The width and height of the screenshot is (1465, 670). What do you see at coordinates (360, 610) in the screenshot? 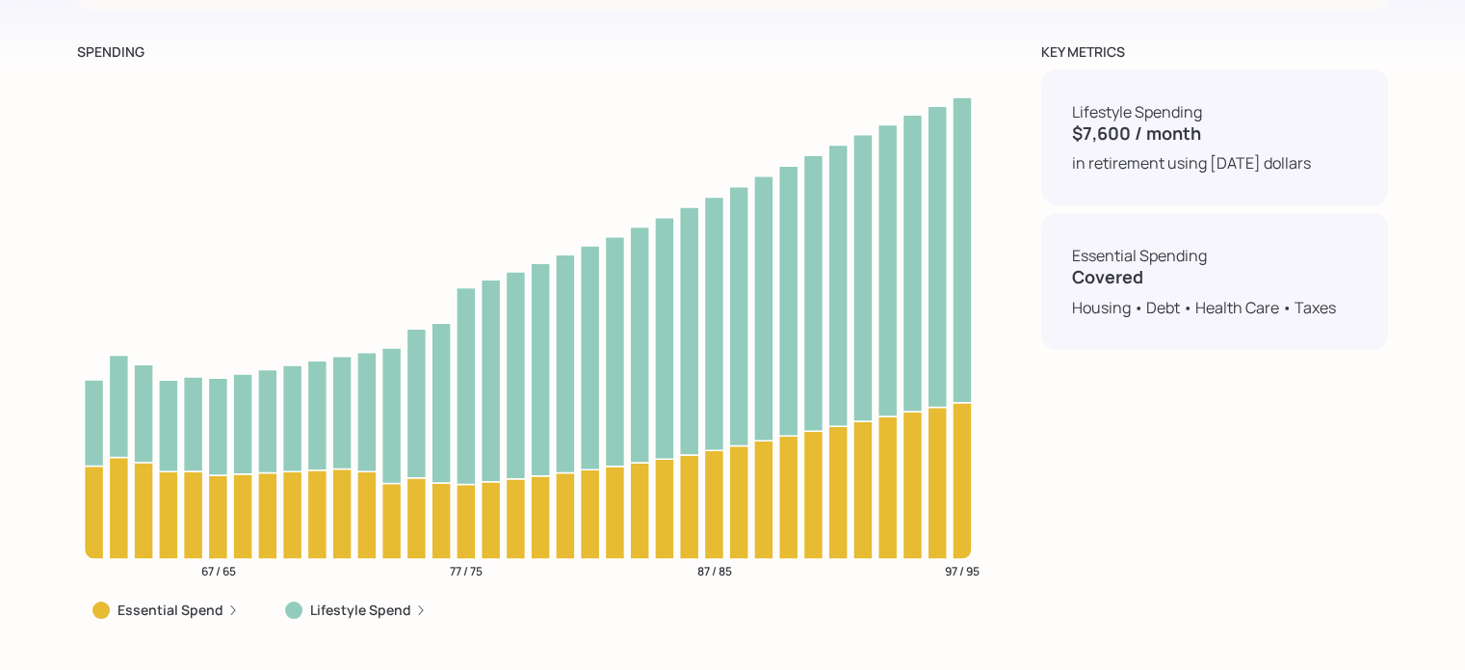
I see `label: Lifestyle Spend` at bounding box center [360, 610].